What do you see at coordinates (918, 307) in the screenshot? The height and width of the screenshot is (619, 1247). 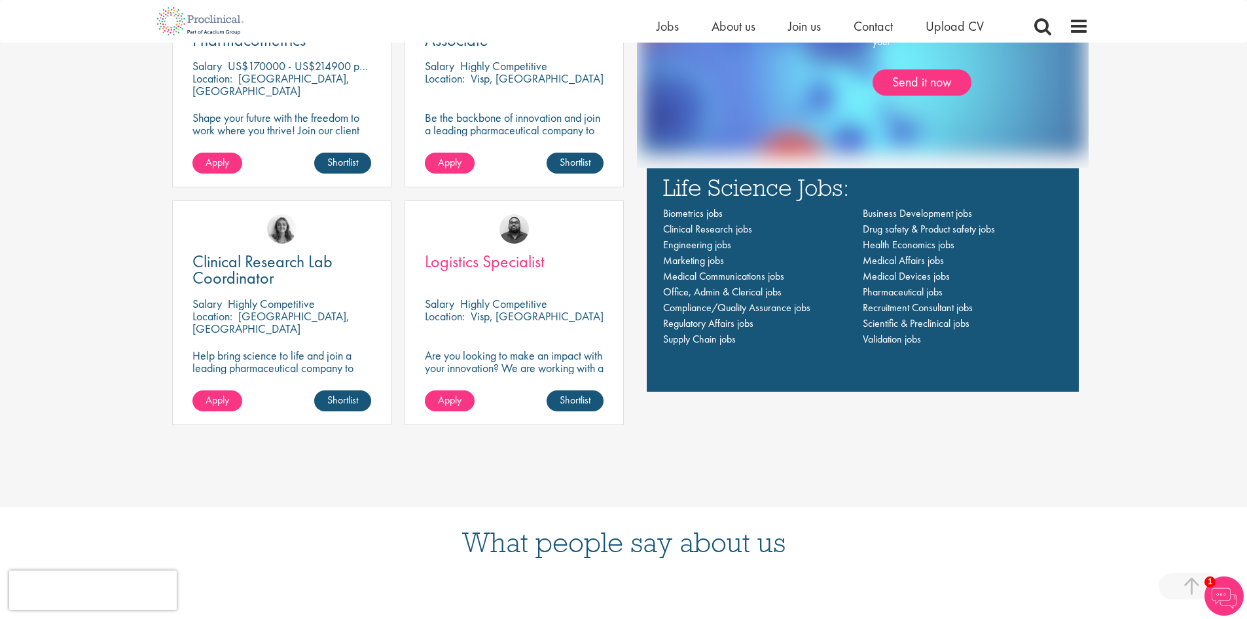 I see `span: Recruitment Consultant jobs` at bounding box center [918, 307].